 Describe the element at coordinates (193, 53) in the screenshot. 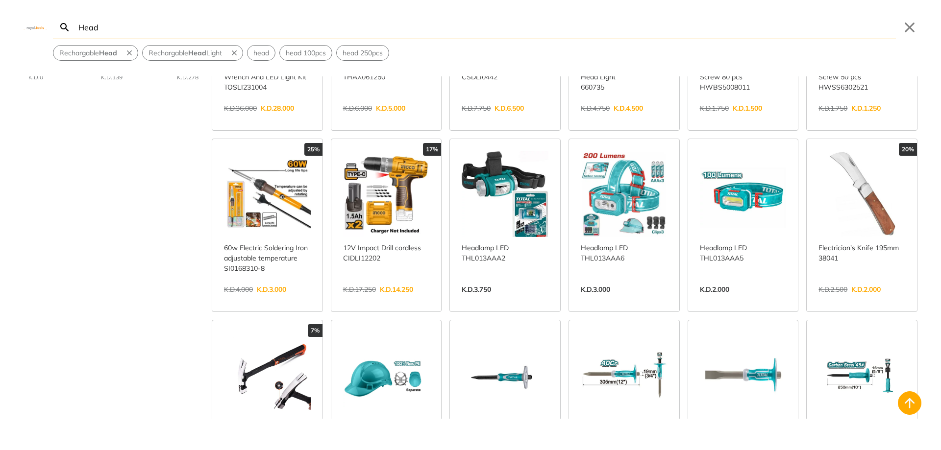

I see `div: Suggestion: Rechargable Head Light` at that location.